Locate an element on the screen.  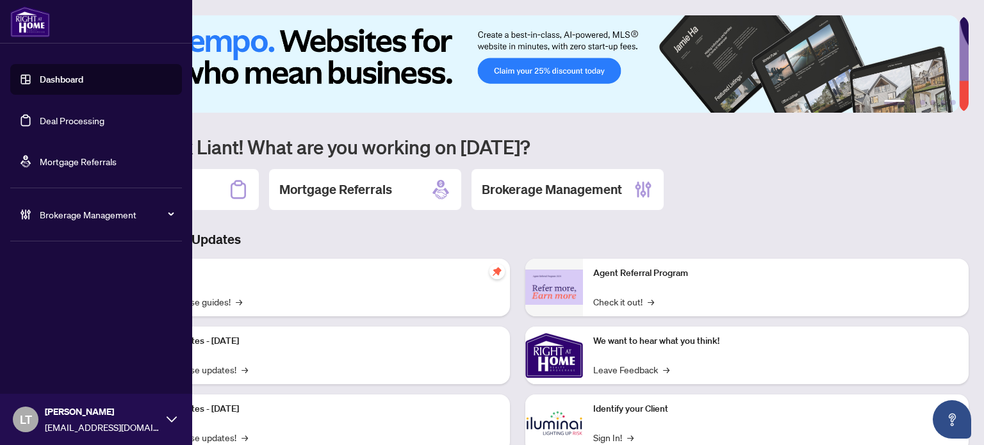
button: 3 is located at coordinates (923, 103).